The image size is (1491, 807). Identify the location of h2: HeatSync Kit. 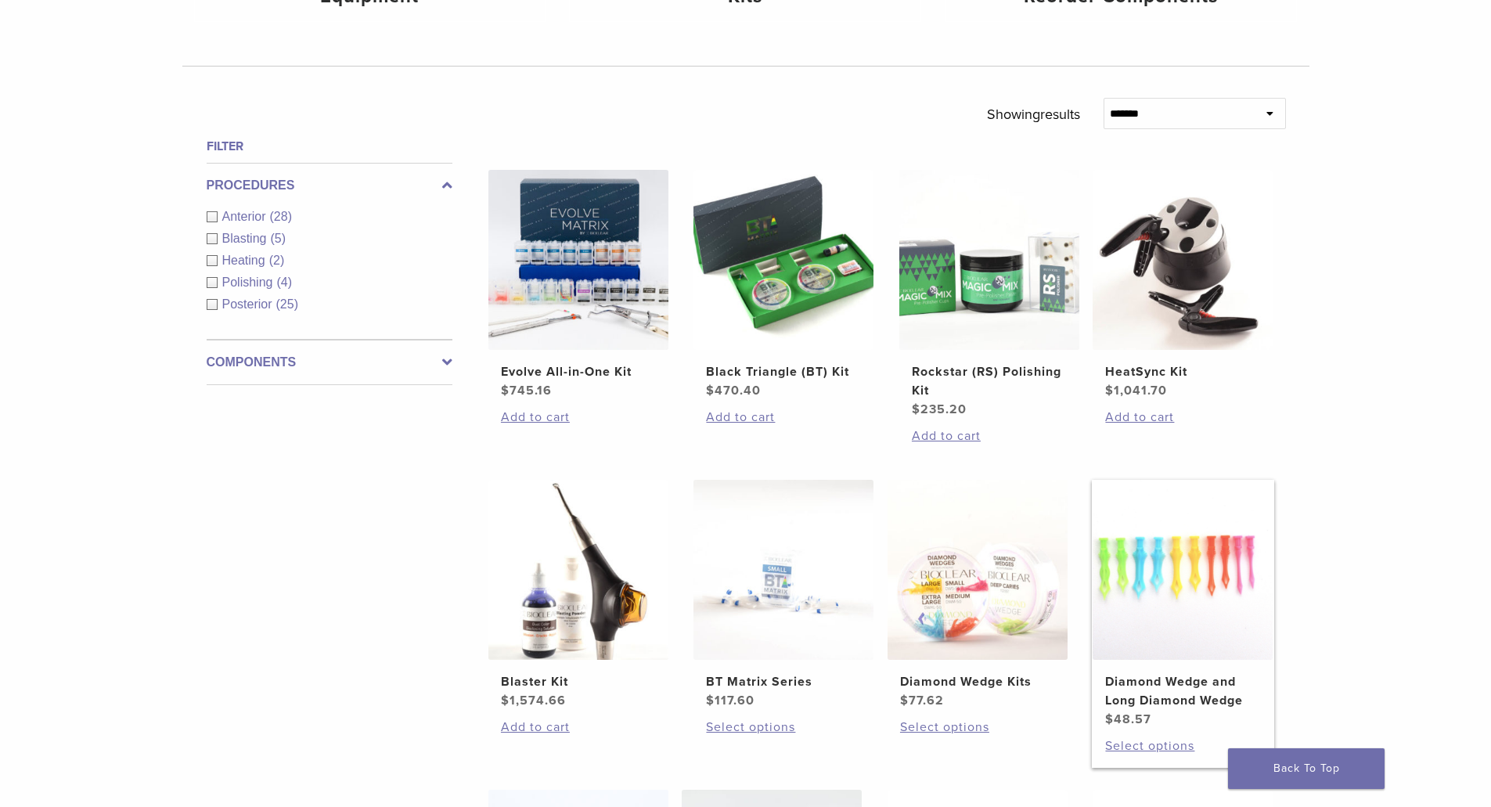
(1182, 372).